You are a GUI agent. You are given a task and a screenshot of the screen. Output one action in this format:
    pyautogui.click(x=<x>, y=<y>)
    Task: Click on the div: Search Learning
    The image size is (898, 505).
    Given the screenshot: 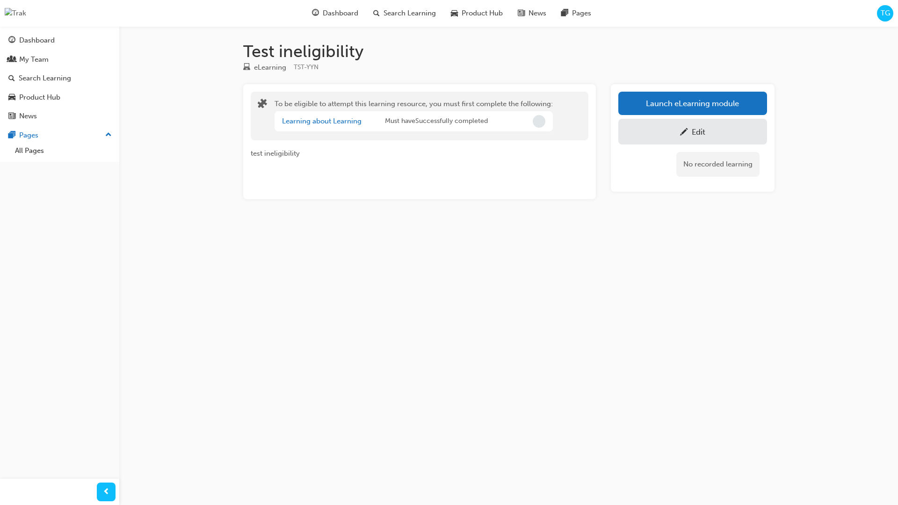 What is the action you would take?
    pyautogui.click(x=45, y=78)
    